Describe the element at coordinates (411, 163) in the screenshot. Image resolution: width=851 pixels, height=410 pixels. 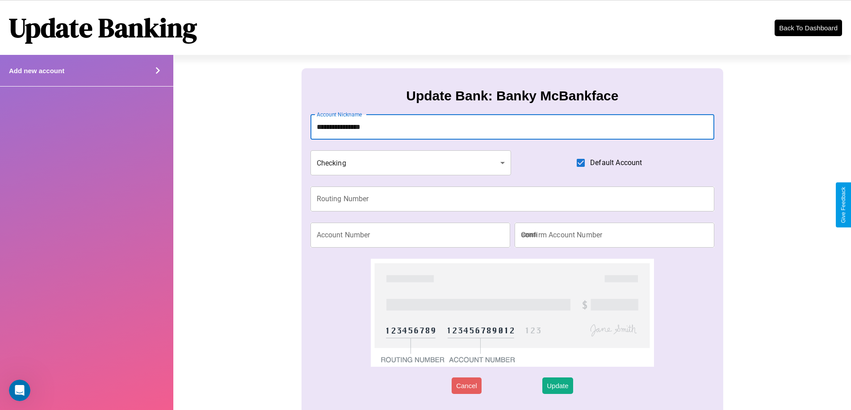
I see `div: Checking` at that location.